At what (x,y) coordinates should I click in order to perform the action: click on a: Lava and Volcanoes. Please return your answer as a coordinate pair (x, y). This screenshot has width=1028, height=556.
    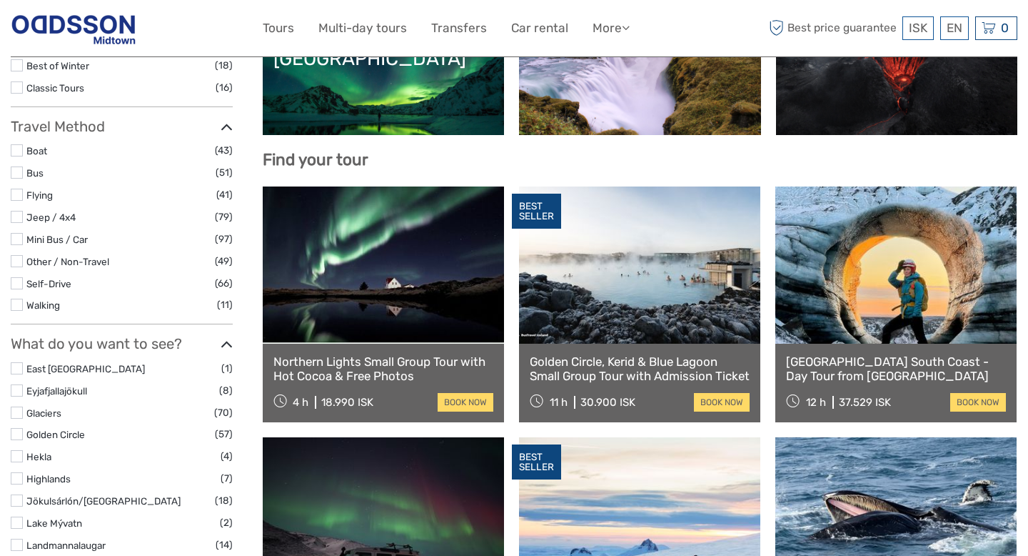
    Looking at the image, I should click on (897, 74).